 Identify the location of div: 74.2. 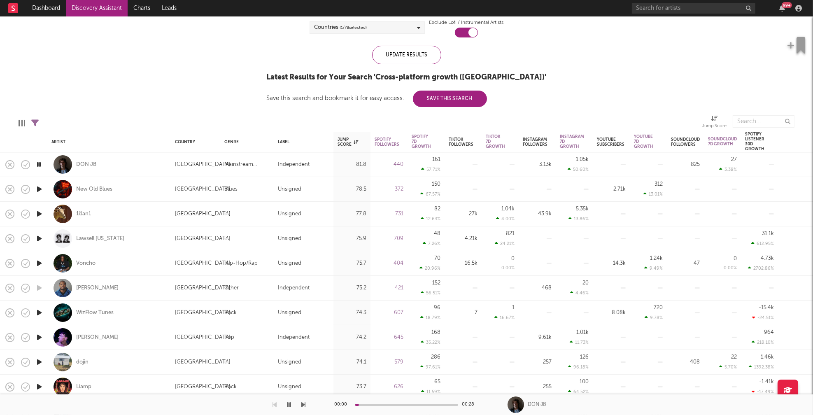
(352, 337).